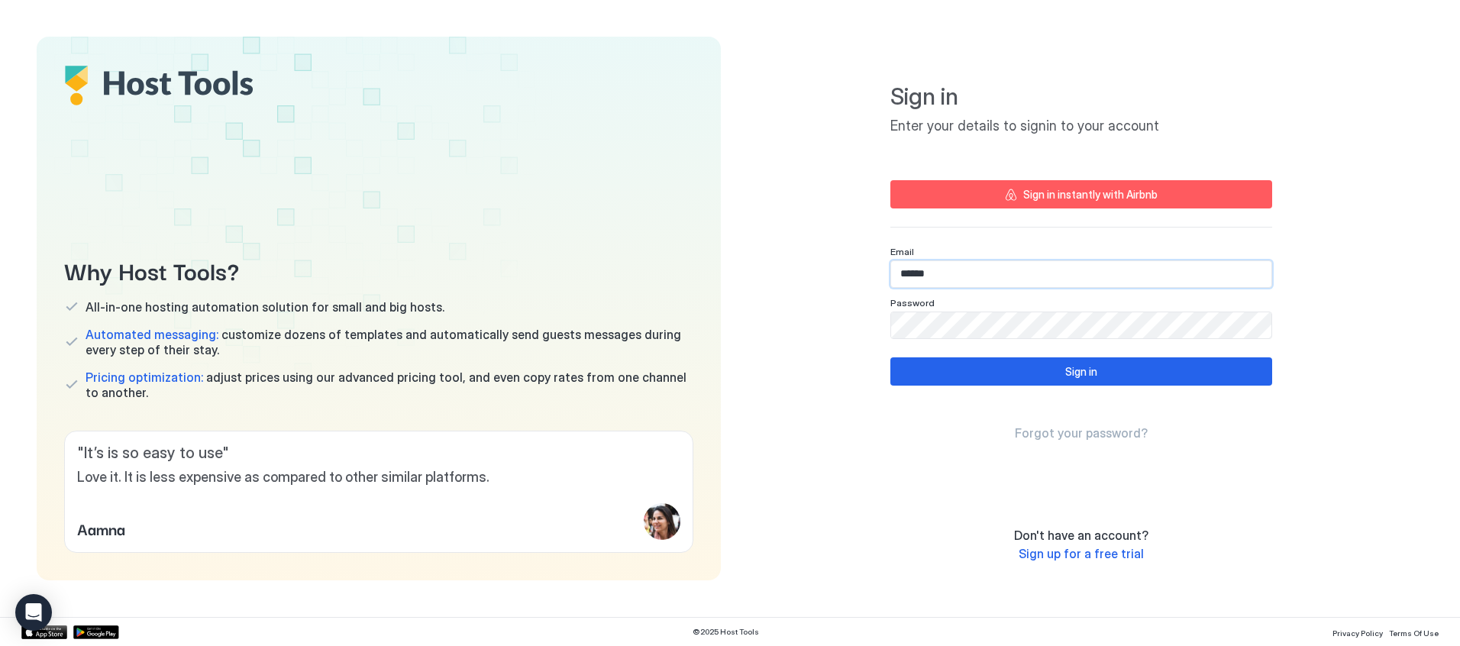 The height and width of the screenshot is (646, 1460). Describe the element at coordinates (1082, 554) in the screenshot. I see `span: Sign up for a free trial` at that location.